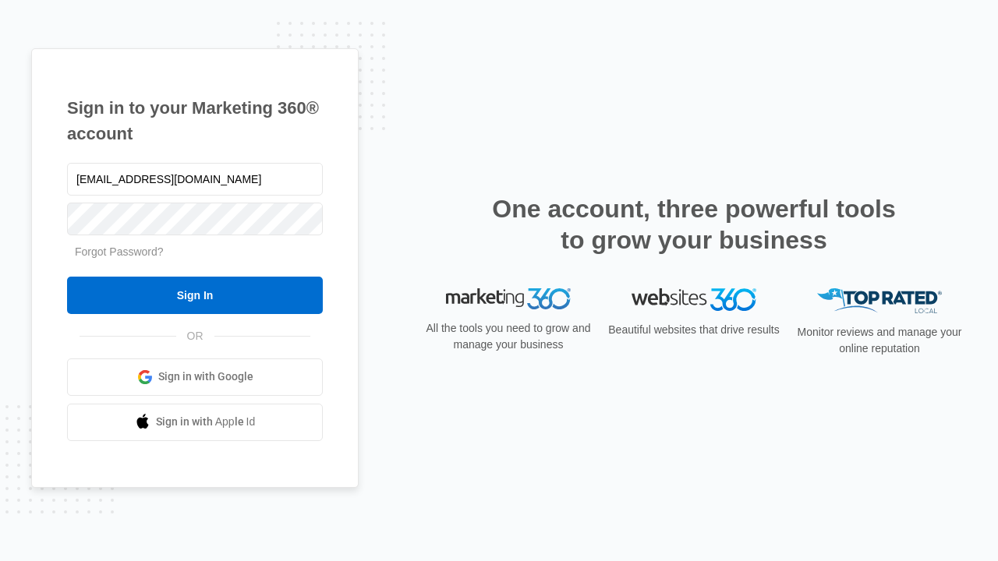 This screenshot has height=561, width=998. Describe the element at coordinates (508, 299) in the screenshot. I see `img: Marketing 360` at that location.